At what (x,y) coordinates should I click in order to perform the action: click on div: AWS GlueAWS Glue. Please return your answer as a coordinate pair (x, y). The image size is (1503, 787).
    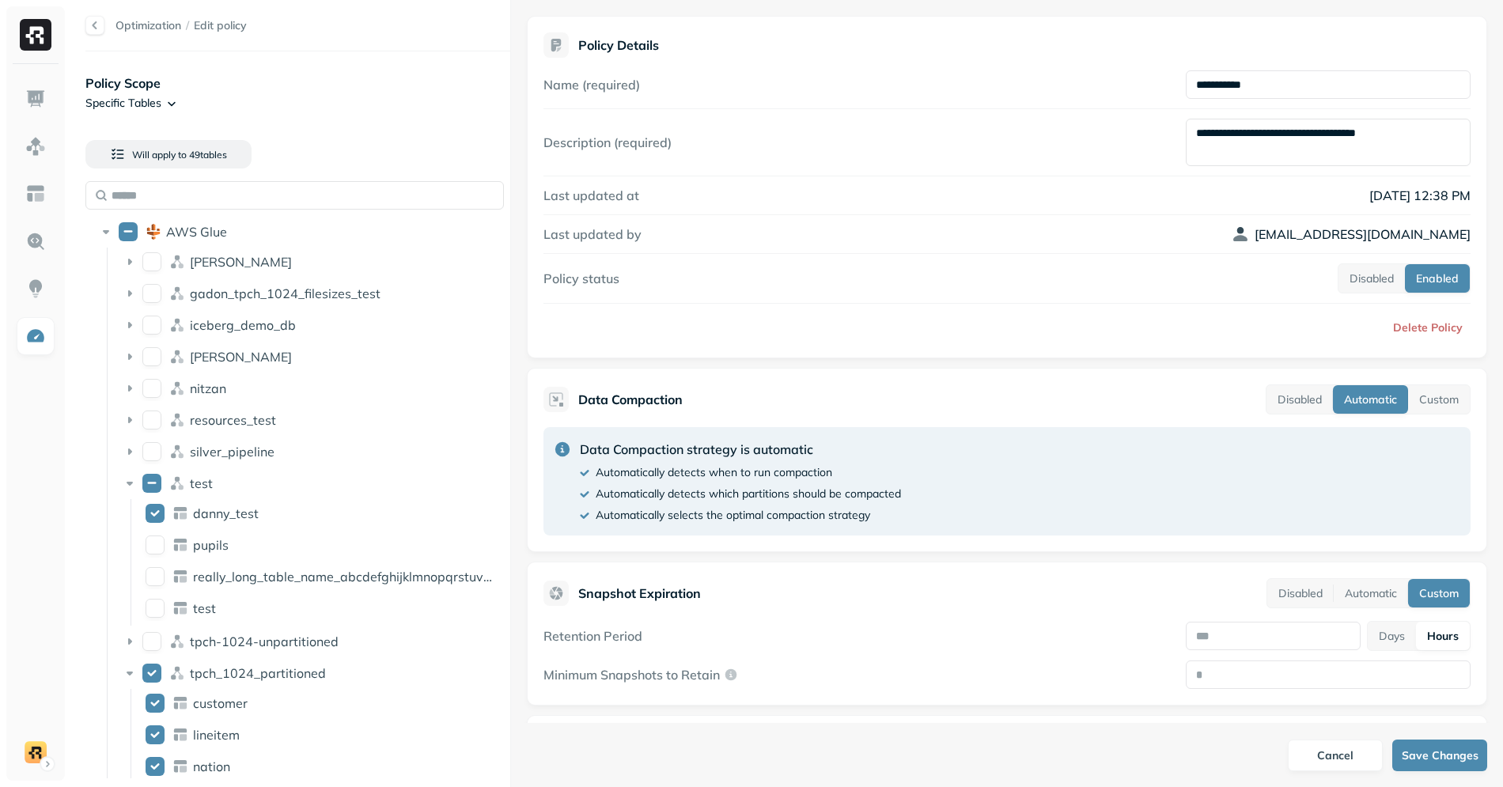
    Looking at the image, I should click on (297, 232).